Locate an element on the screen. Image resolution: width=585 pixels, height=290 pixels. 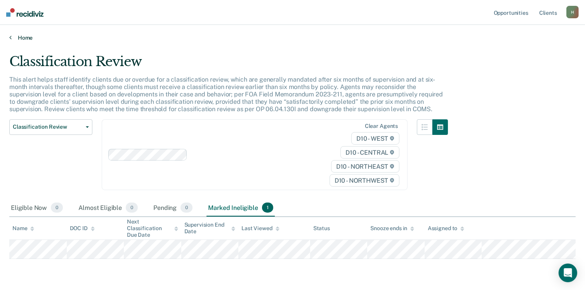
span: D10 - NORTHWEST is located at coordinates (364, 180).